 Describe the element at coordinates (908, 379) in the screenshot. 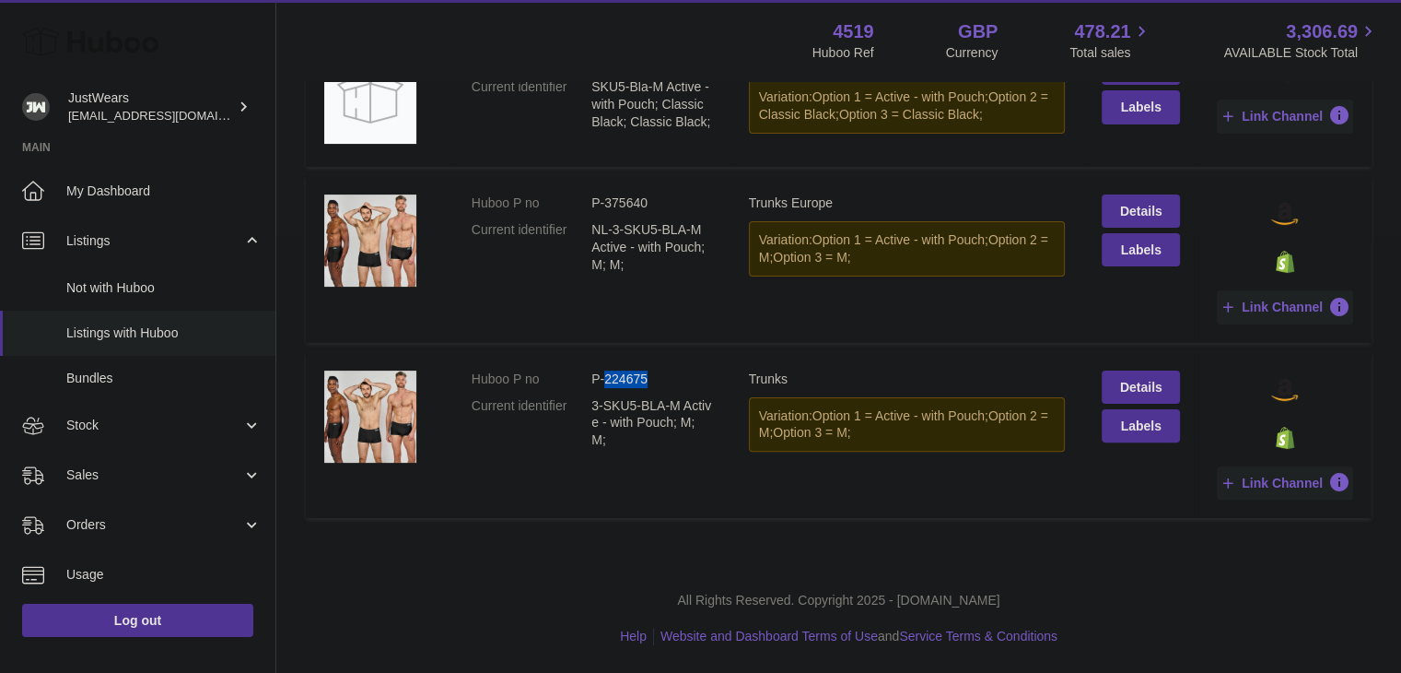

I see `div: Trunks` at that location.